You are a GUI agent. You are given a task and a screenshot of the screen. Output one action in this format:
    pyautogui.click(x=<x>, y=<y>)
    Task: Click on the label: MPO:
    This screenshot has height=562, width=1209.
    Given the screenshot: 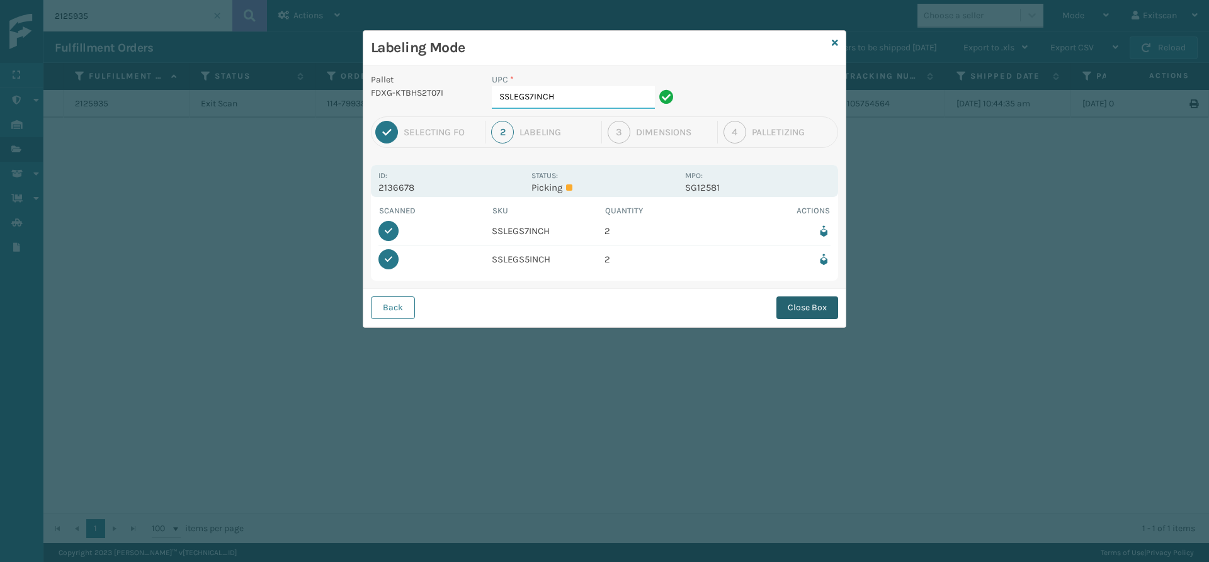 What is the action you would take?
    pyautogui.click(x=694, y=176)
    